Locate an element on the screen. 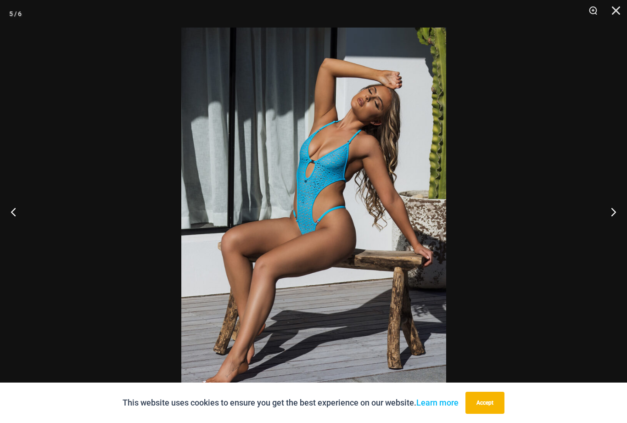 The height and width of the screenshot is (423, 627). button: Next is located at coordinates (609, 212).